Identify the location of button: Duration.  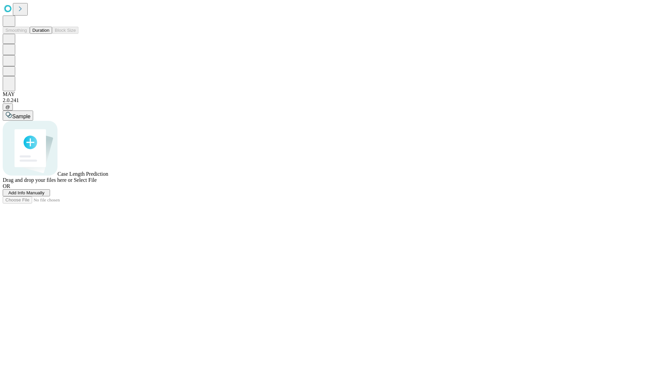
(41, 30).